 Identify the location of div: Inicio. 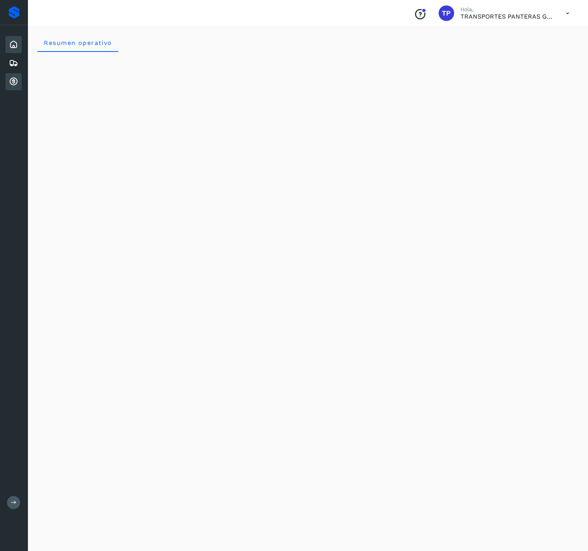
(14, 45).